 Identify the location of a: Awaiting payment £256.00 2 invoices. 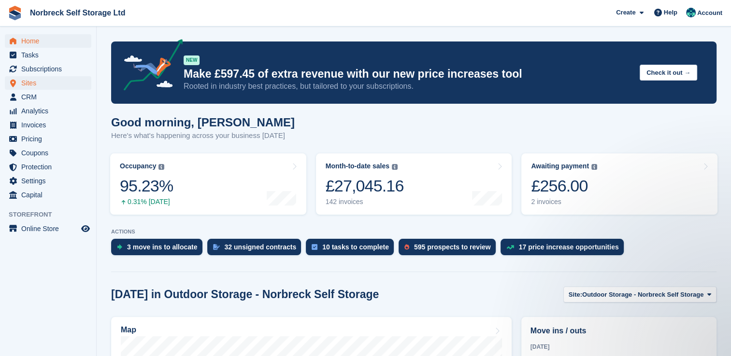
(619, 184).